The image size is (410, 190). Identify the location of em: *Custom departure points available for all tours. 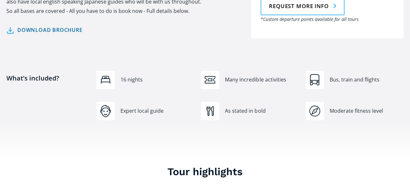
(309, 19).